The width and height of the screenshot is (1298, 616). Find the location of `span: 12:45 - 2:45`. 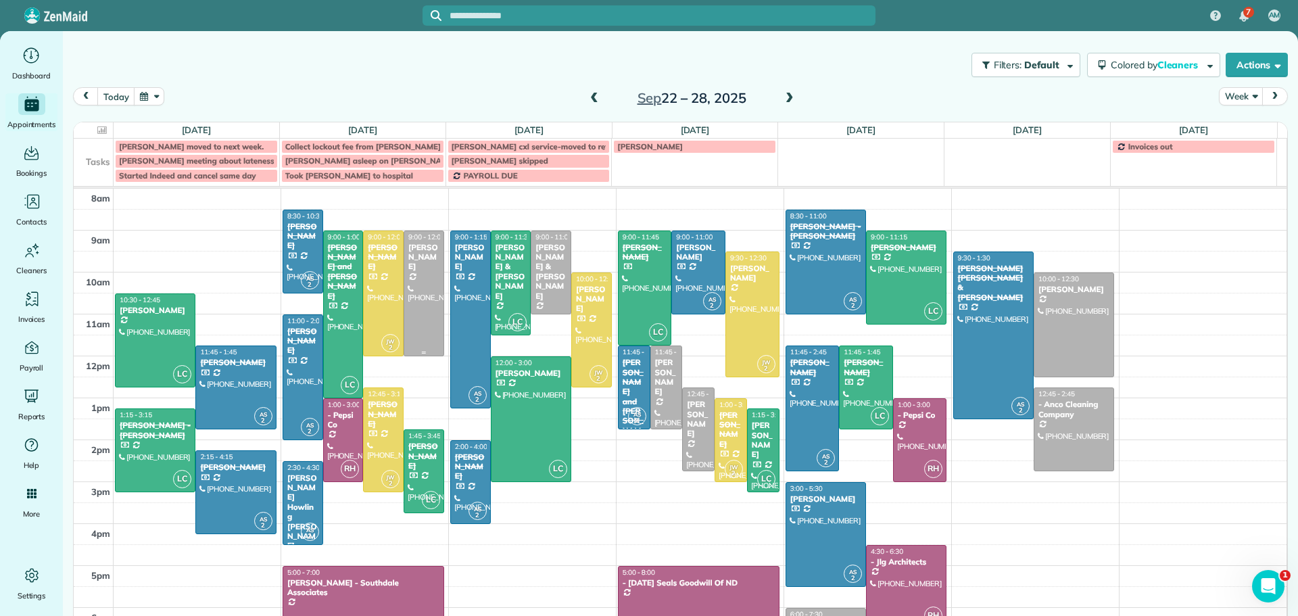

span: 12:45 - 2:45 is located at coordinates (705, 394).